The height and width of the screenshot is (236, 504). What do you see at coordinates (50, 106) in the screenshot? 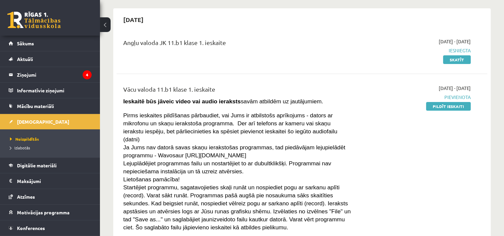
I see `a: Mācību materiāli` at bounding box center [50, 106].